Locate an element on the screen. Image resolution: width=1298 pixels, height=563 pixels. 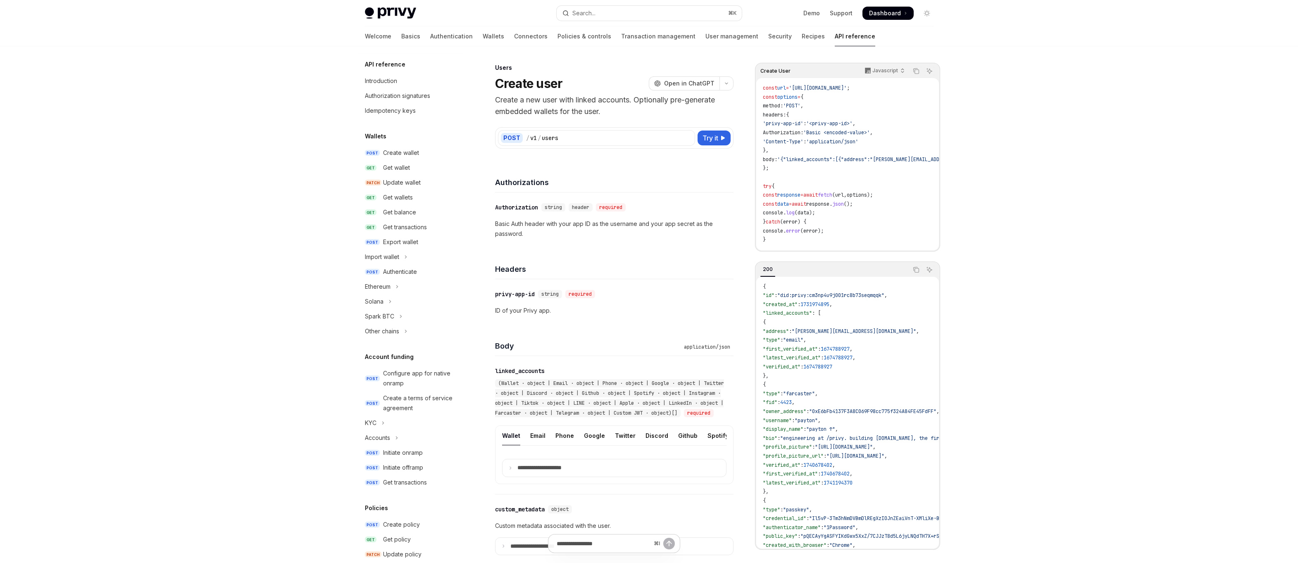
span: "email" is located at coordinates (793, 340).